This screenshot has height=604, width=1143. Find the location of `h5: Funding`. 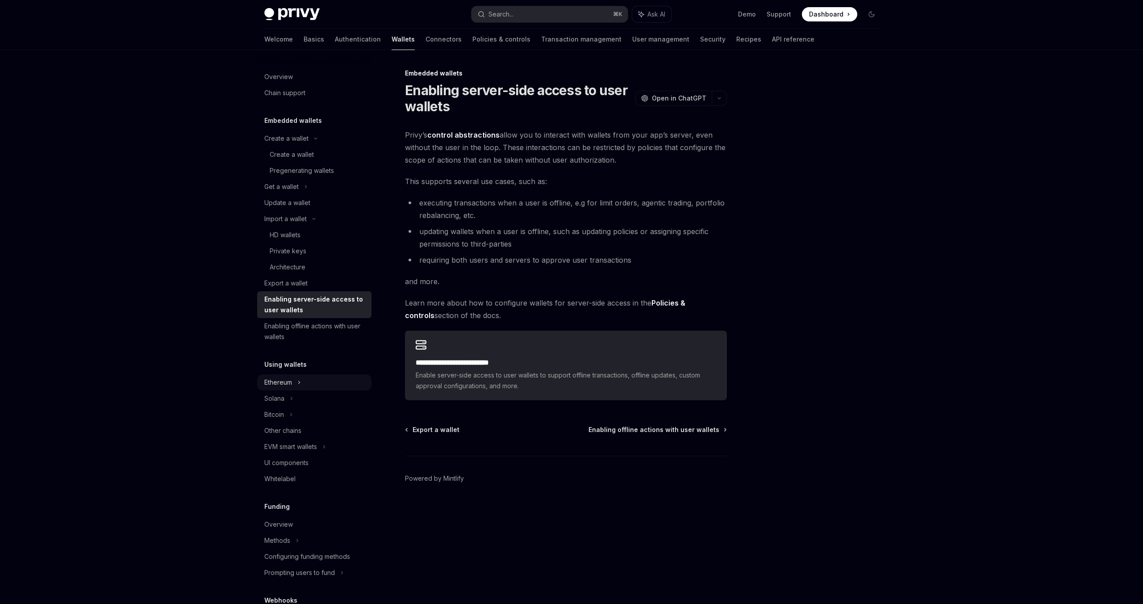

h5: Funding is located at coordinates (277, 506).